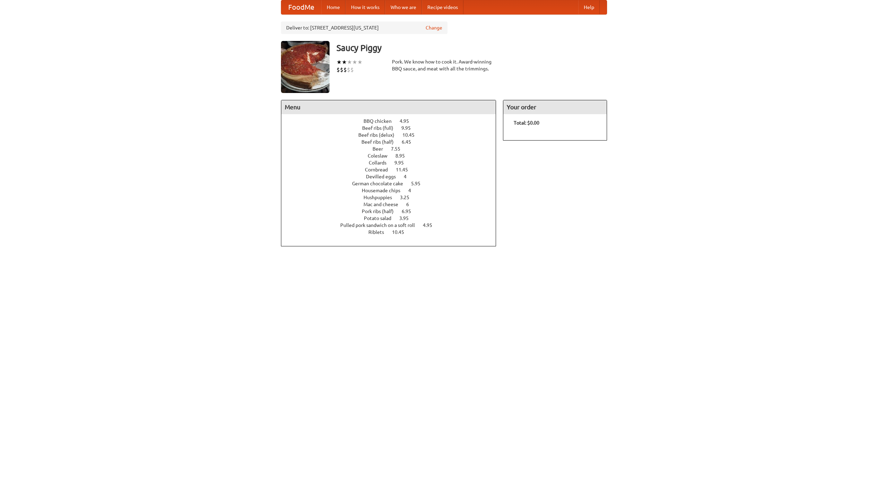  I want to click on span: 11.45, so click(405, 170).